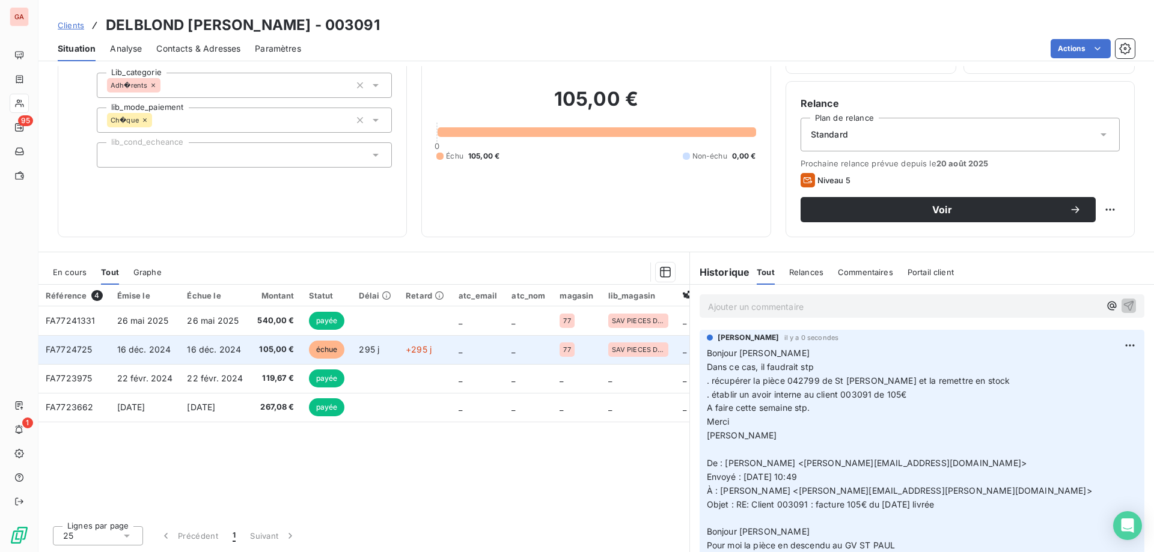 The image size is (1154, 552). What do you see at coordinates (275, 408) in the screenshot?
I see `span: 267,08 €` at bounding box center [275, 408].